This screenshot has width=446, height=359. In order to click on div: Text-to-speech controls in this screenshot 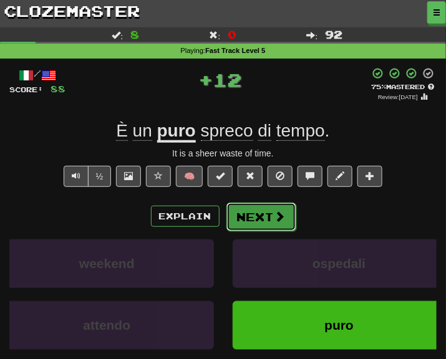, I will do `click(86, 180)`.